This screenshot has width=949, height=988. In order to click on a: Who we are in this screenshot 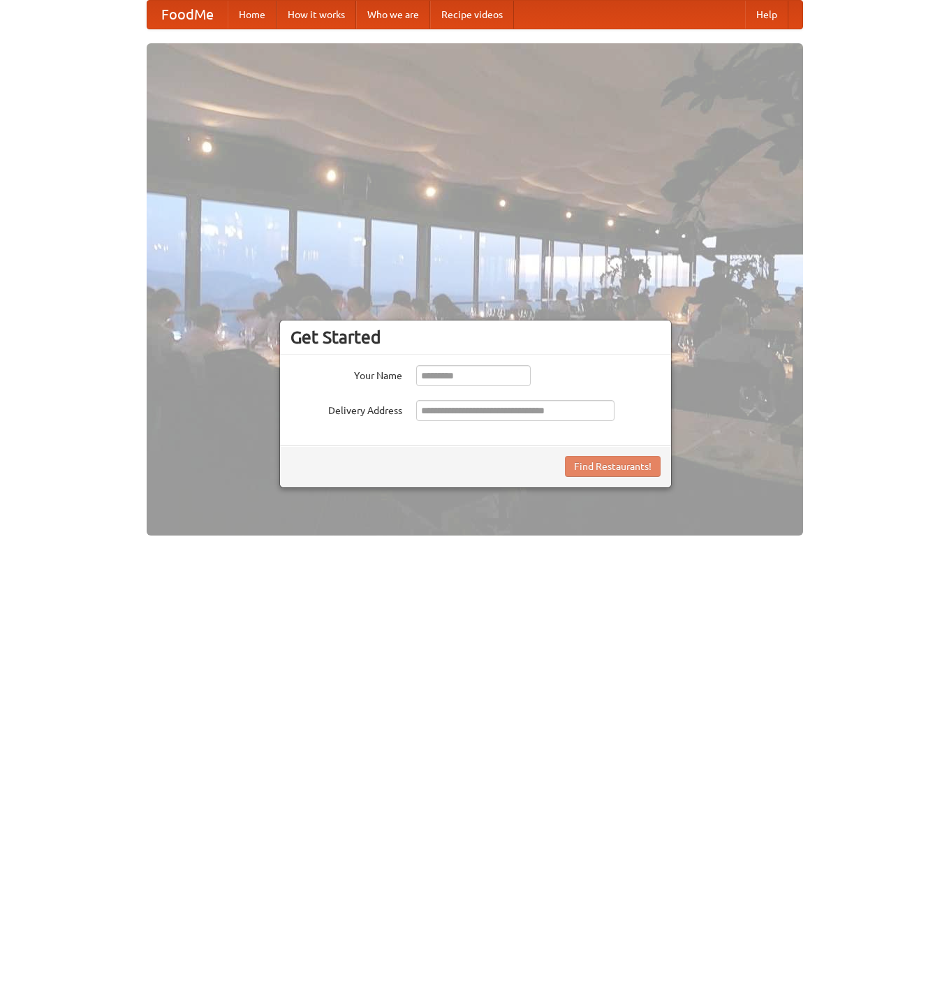, I will do `click(393, 15)`.